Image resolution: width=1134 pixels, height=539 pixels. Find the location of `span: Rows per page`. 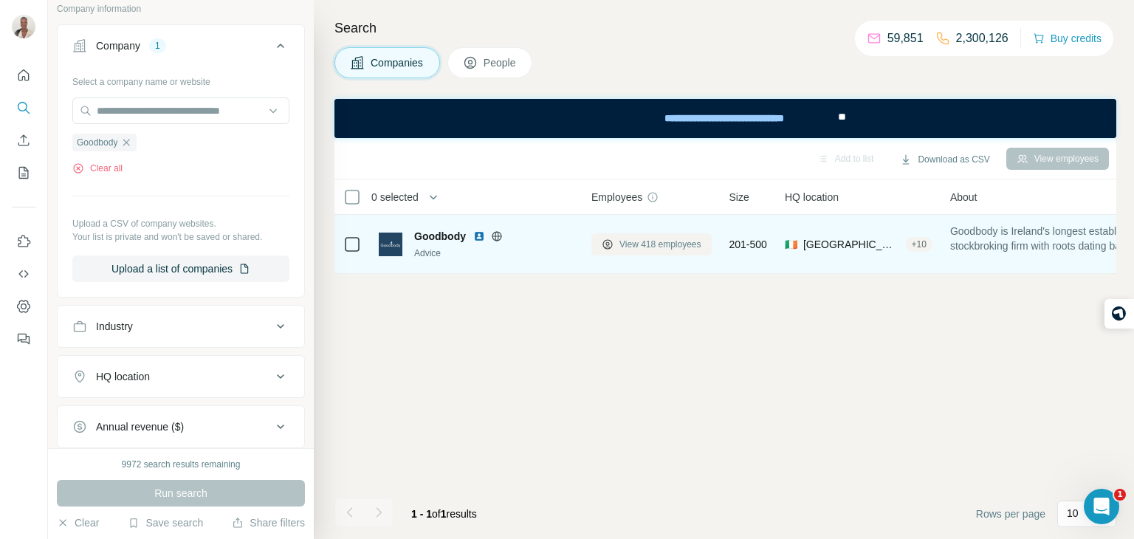

span: Rows per page is located at coordinates (1010, 514).